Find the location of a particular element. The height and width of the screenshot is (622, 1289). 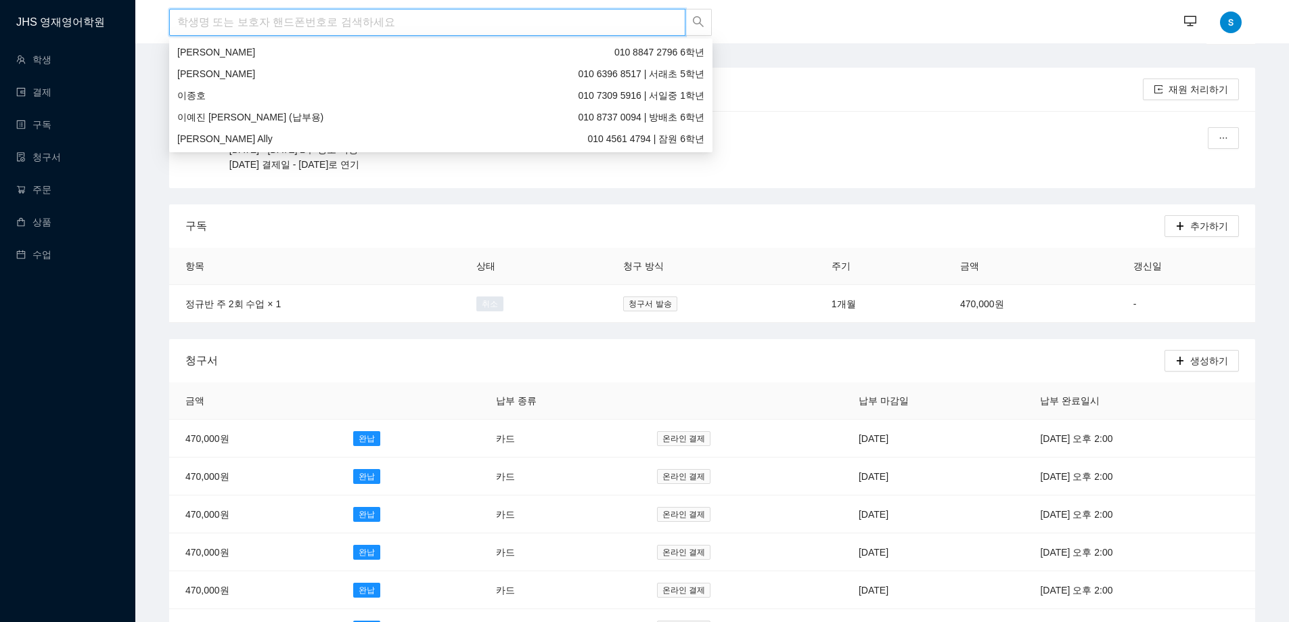

td: 정규반 주 2회 수업 × 1 is located at coordinates (315, 304).